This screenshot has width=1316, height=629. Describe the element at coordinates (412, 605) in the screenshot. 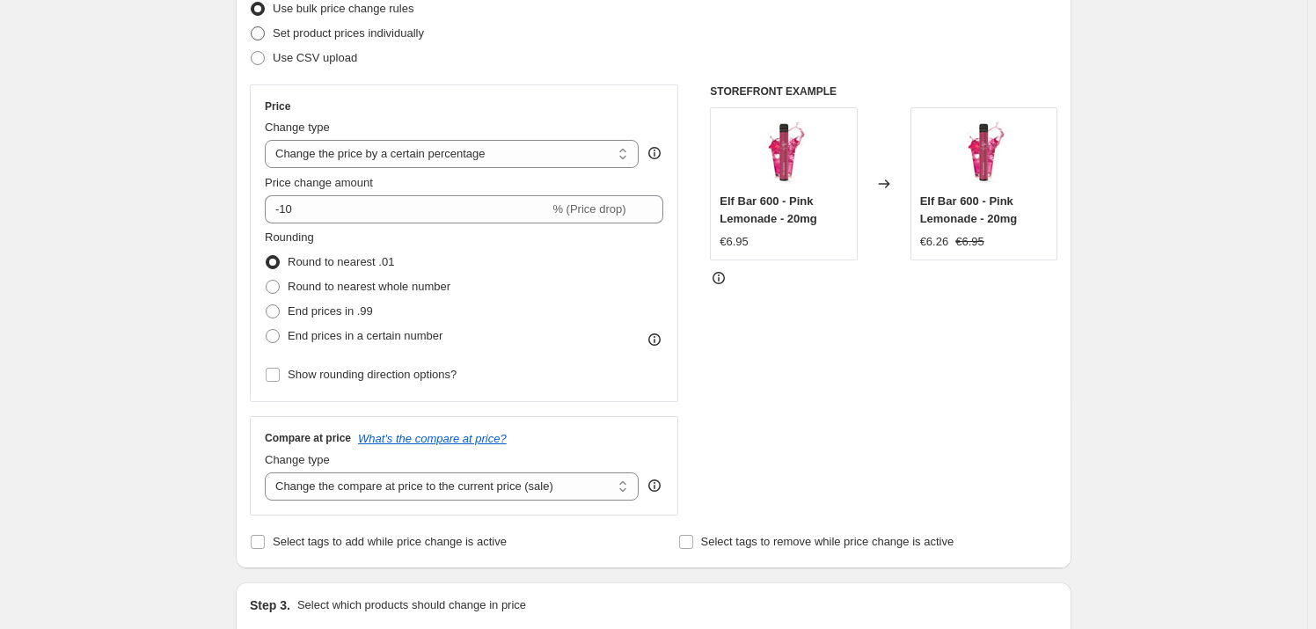

I see `p: Select which products should change in price` at that location.